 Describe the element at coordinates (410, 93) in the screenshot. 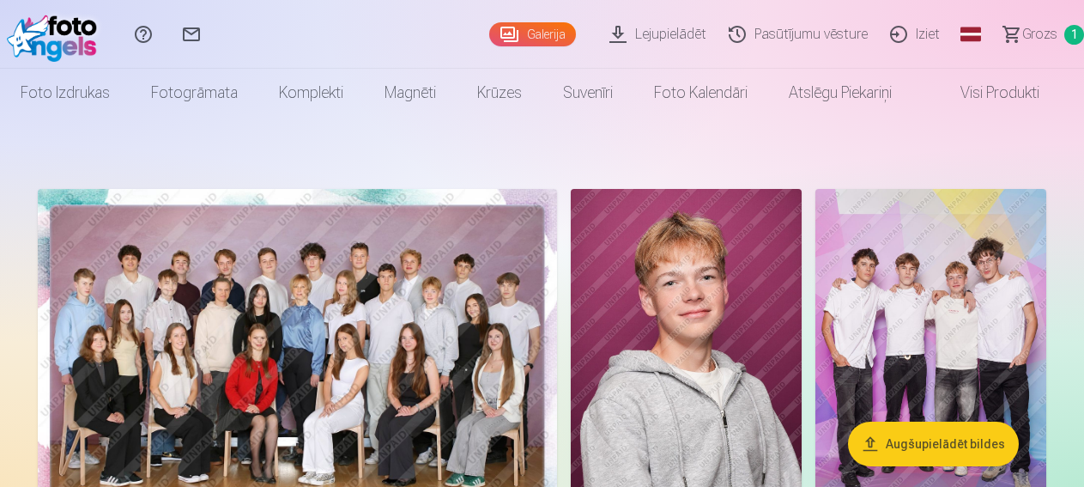

I see `a: Magnēti` at that location.